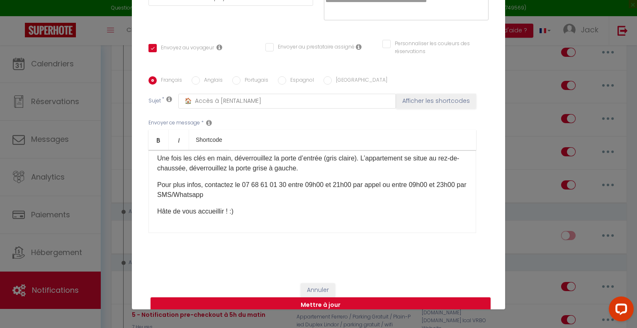 This screenshot has width=637, height=328. I want to click on a: Shortcode, so click(209, 140).